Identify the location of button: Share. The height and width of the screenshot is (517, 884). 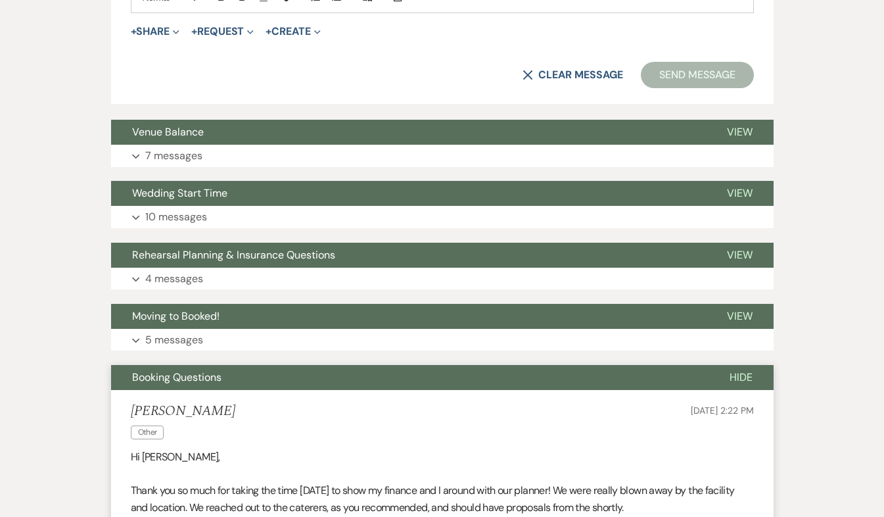
(155, 32).